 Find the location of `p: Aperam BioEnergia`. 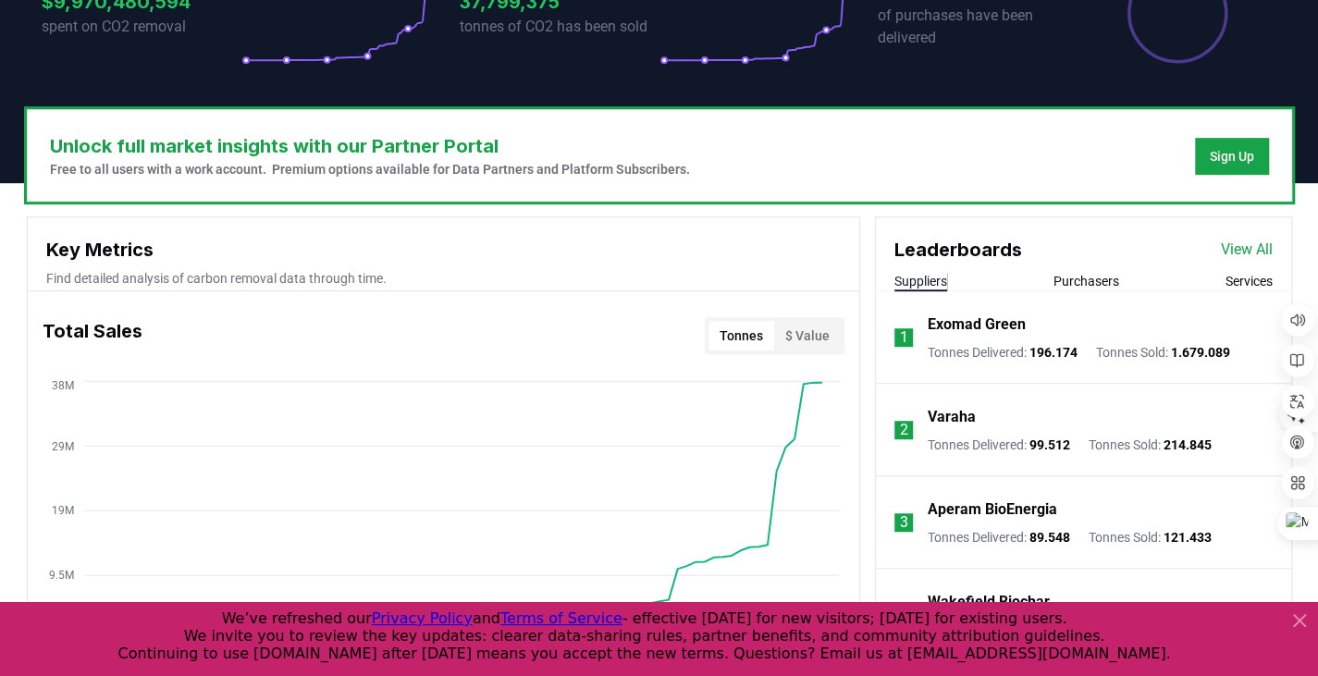

p: Aperam BioEnergia is located at coordinates (992, 510).